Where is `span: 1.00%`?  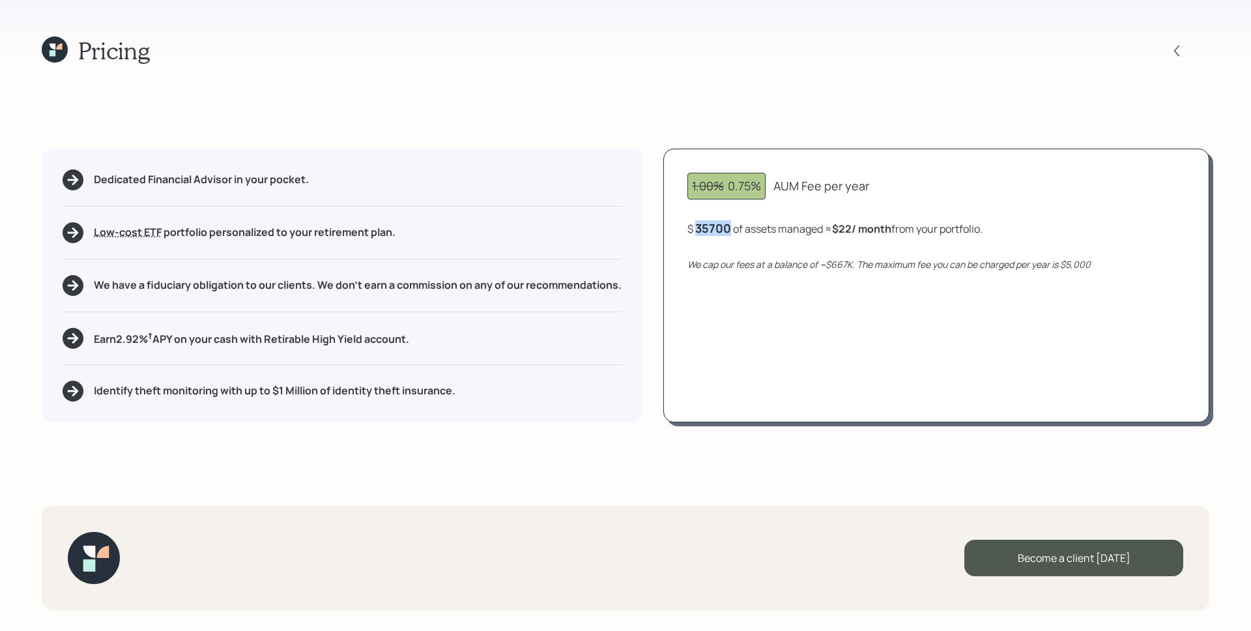 span: 1.00% is located at coordinates (708, 186).